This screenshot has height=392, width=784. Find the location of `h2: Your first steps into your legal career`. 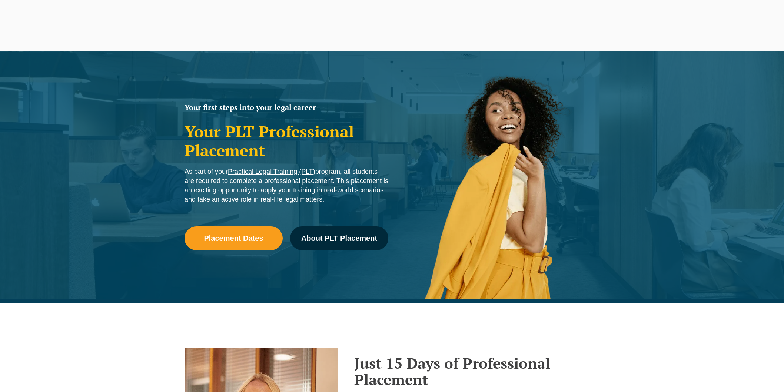

h2: Your first steps into your legal career is located at coordinates (286, 107).